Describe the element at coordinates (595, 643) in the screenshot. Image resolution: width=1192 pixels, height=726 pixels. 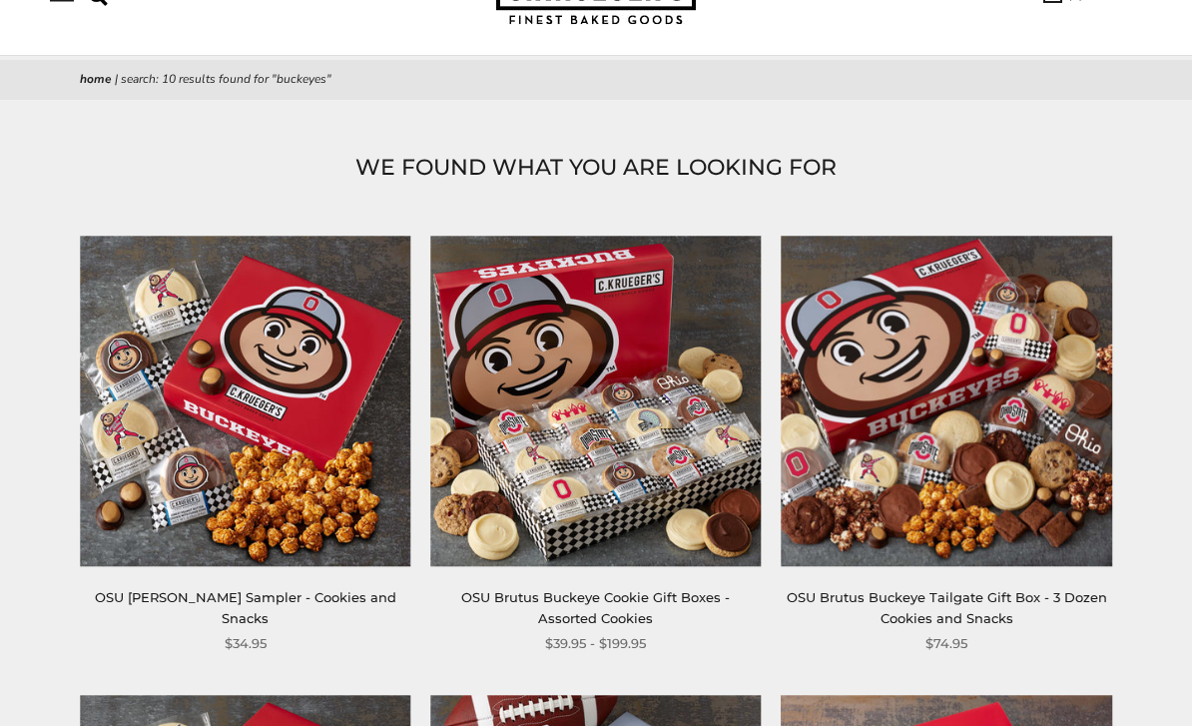
I see `span: $39.95 - $199.95` at that location.